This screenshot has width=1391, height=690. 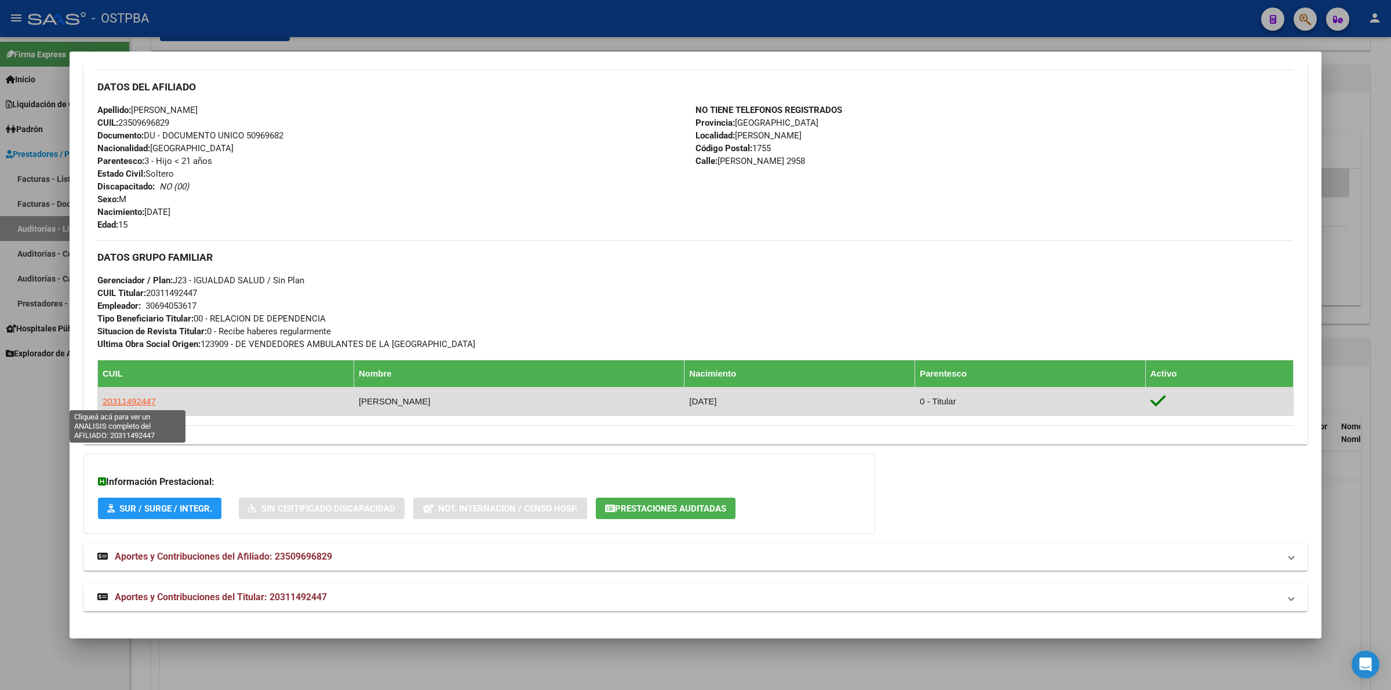 What do you see at coordinates (201, 281) in the screenshot?
I see `span: J23 - IGUALDAD SALUD / Sin Plan` at bounding box center [201, 281].